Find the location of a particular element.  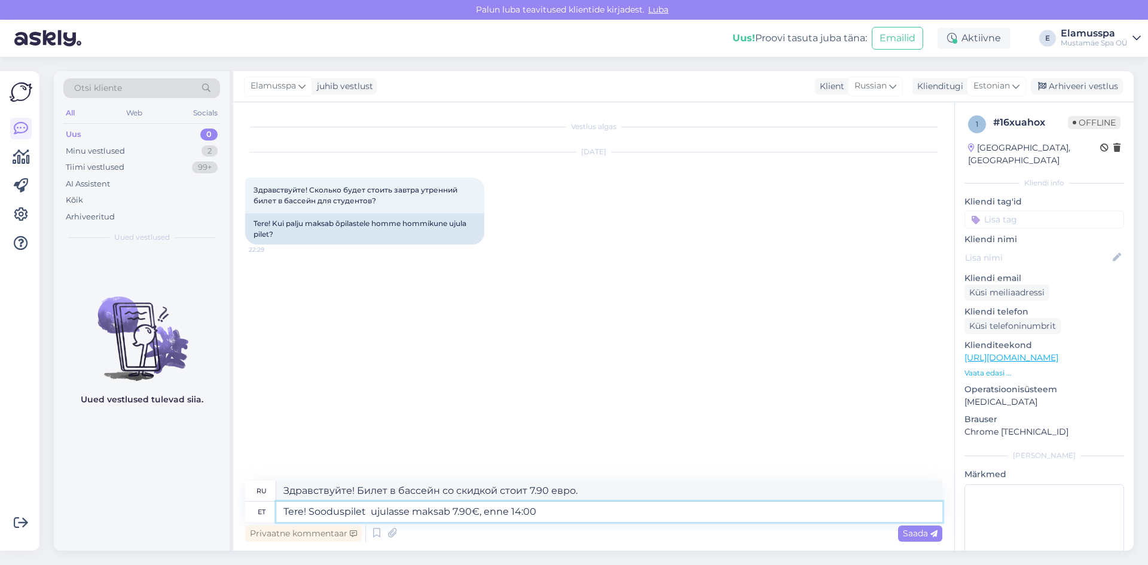

span: Здравствуйте! Сколько будет стоить завтра утренний билет в бассейн для студентов? is located at coordinates (356, 195).